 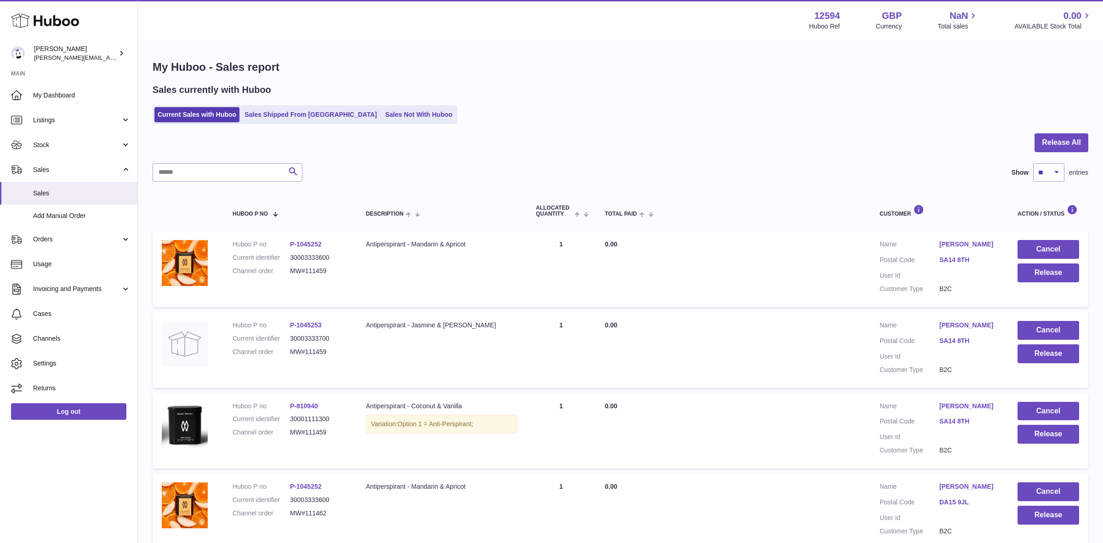 I want to click on div: Action / Status, so click(x=1048, y=210).